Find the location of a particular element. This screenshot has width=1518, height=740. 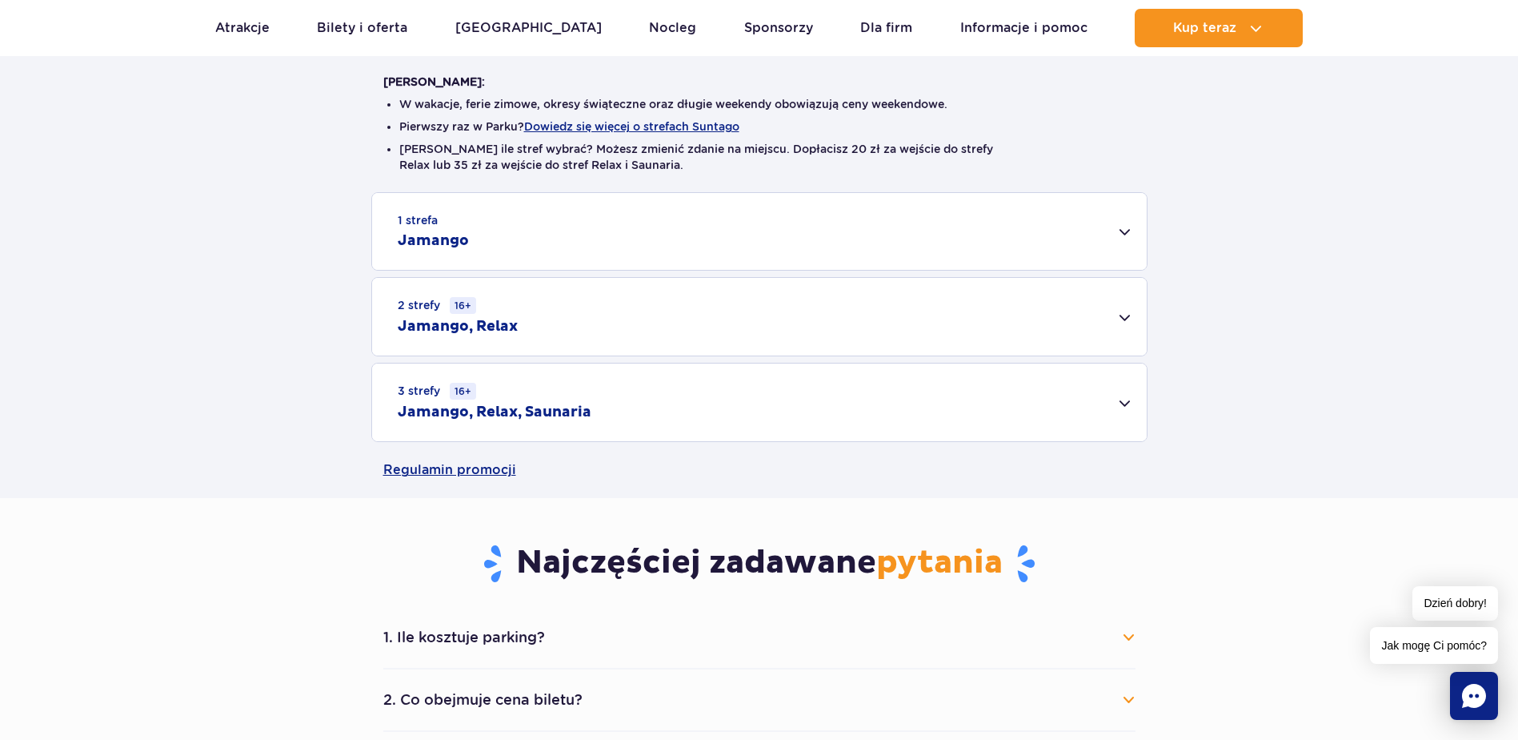

small: 3 strefy is located at coordinates (437, 391).